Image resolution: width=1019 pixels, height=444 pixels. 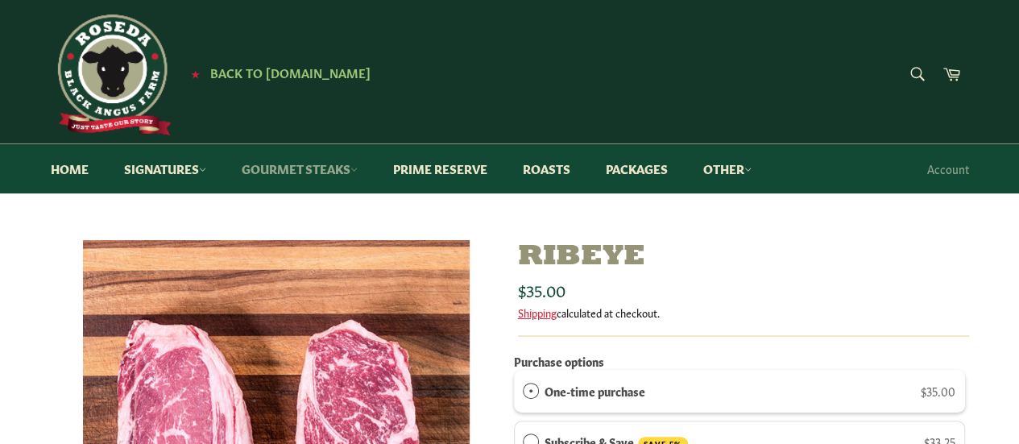 What do you see at coordinates (531, 391) in the screenshot?
I see `div: One-time purchase` at bounding box center [531, 391].